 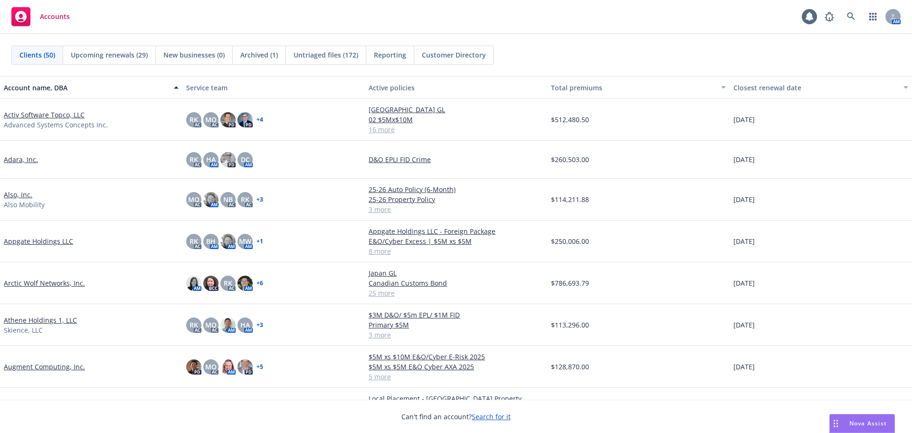 What do you see at coordinates (570, 199) in the screenshot?
I see `span: $114,211.88` at bounding box center [570, 199].